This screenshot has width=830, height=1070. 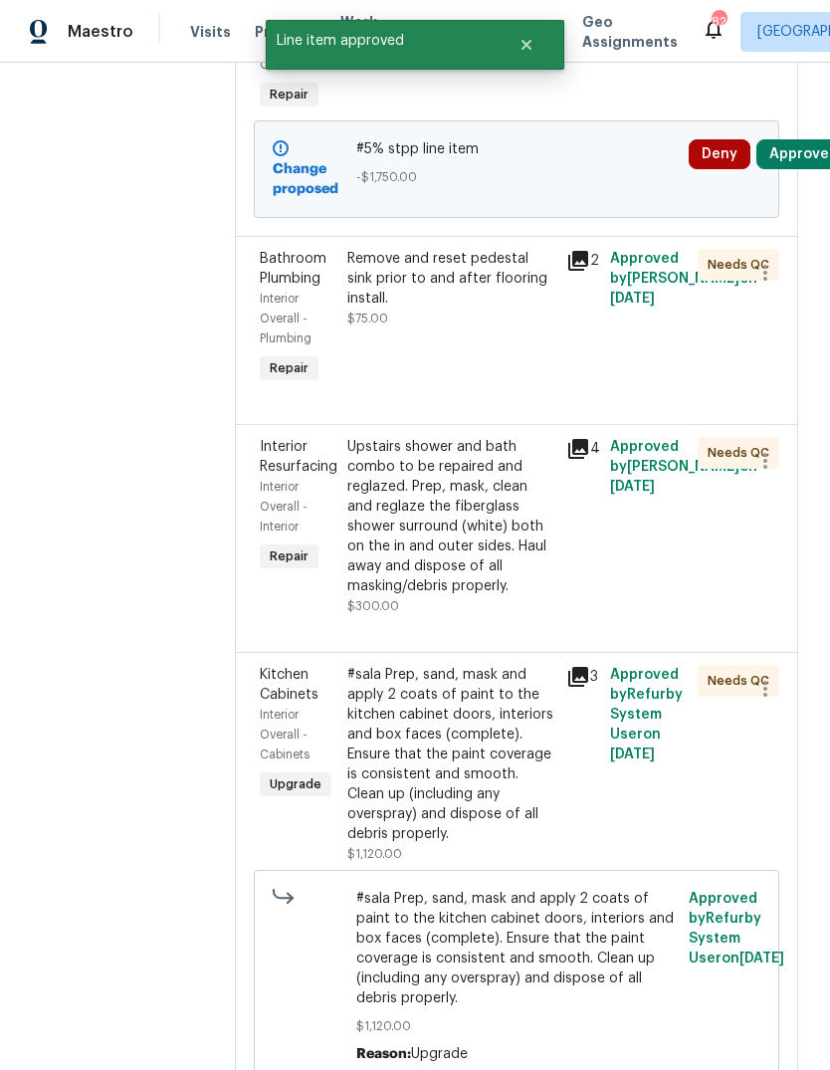 What do you see at coordinates (210, 32) in the screenshot?
I see `span: Visits` at bounding box center [210, 32].